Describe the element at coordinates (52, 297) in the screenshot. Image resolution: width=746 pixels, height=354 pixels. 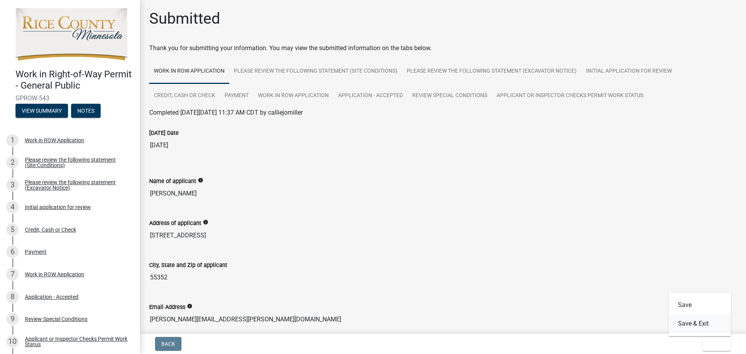
I see `div: Application - Accepted` at that location.